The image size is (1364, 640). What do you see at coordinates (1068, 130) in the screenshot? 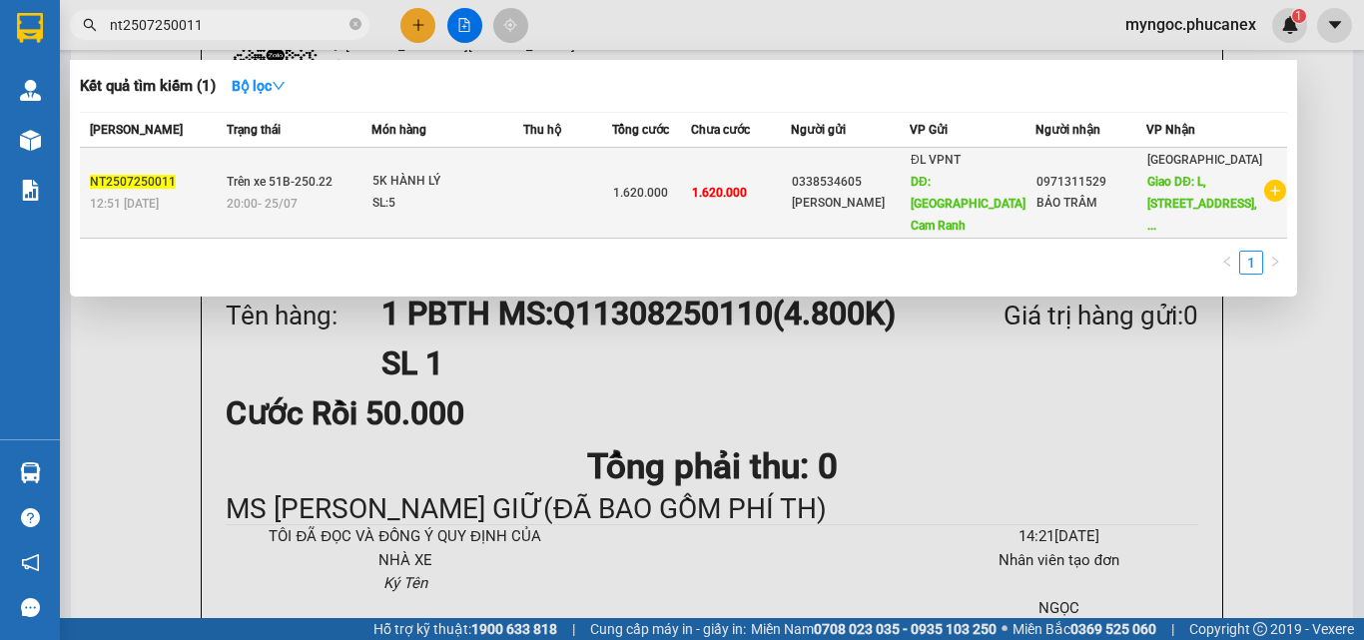
I see `span: Người nhận` at bounding box center [1068, 130].